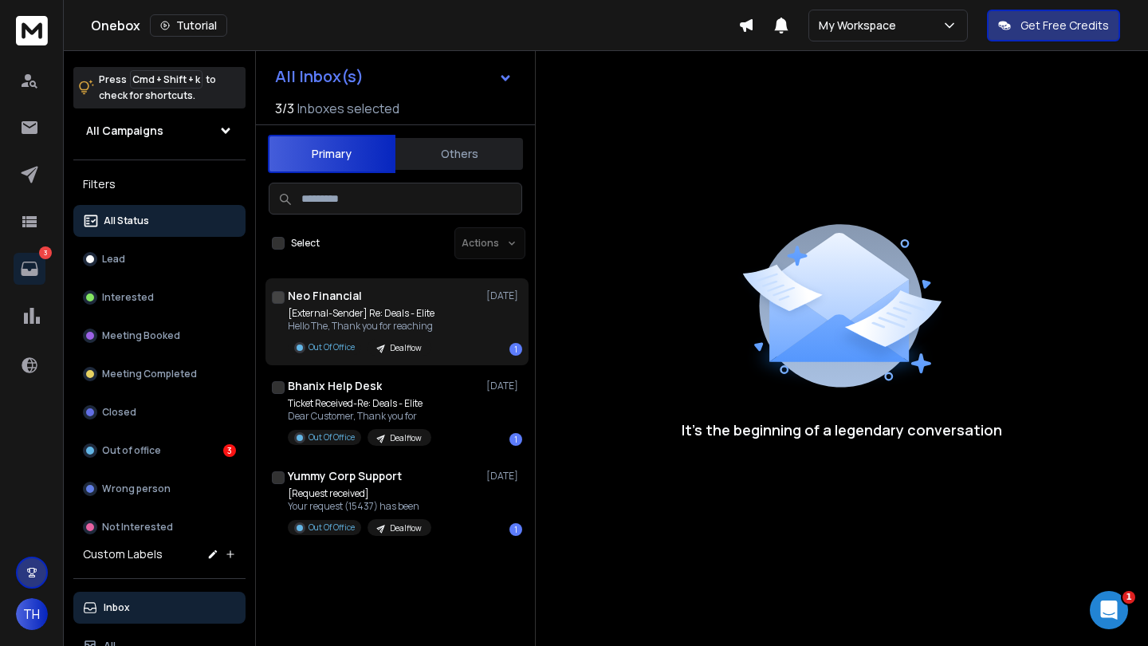 The width and height of the screenshot is (1148, 646). Describe the element at coordinates (159, 412) in the screenshot. I see `button: Closed` at that location.